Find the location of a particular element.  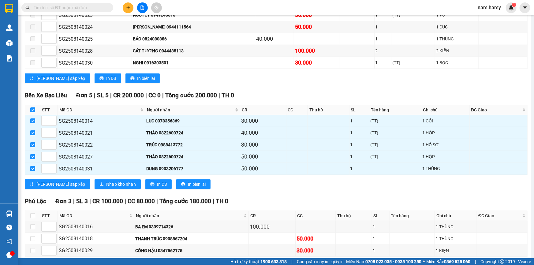

div: 2 KIỆN is located at coordinates (456, 51).